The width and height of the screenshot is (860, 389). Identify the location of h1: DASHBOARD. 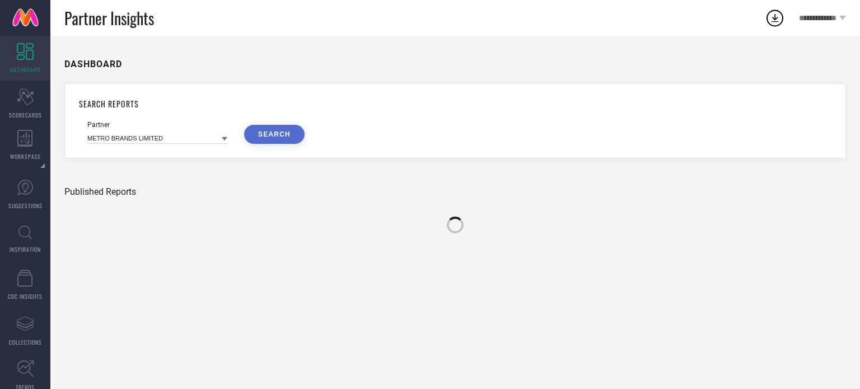
(93, 64).